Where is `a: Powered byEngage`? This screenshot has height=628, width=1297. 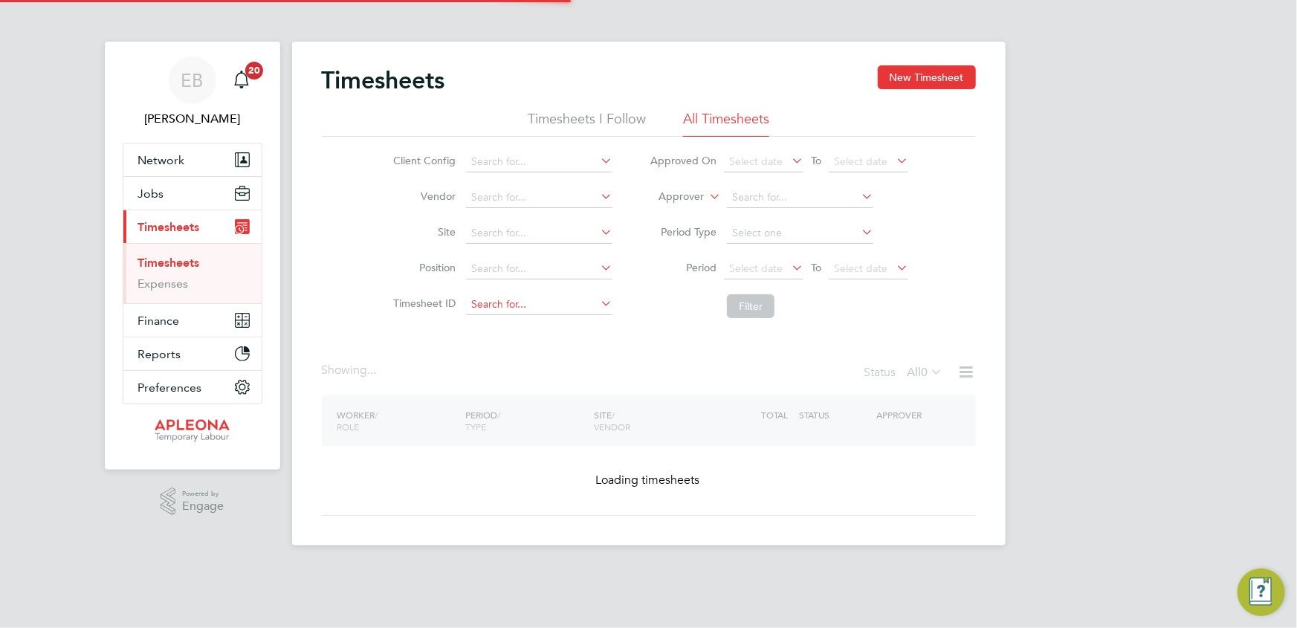 a: Powered byEngage is located at coordinates (192, 502).